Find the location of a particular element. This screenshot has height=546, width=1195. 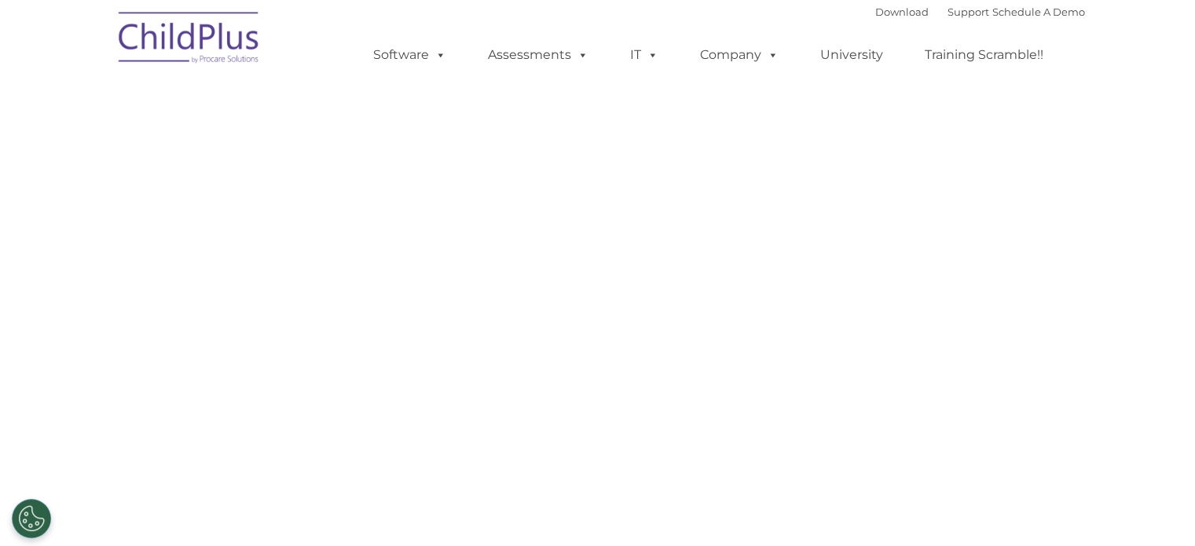

a: Schedule A Demo is located at coordinates (1039, 12).